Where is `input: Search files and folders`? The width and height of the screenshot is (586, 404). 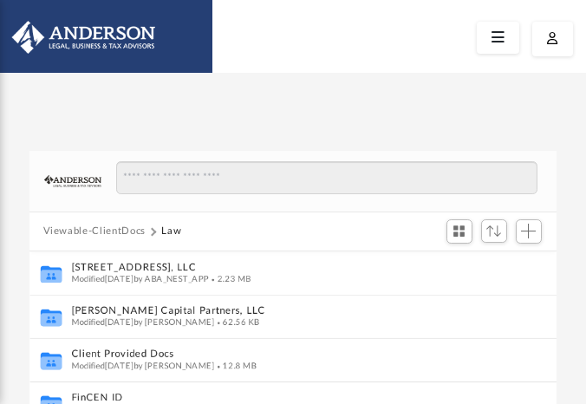
input: Search files and folders is located at coordinates (327, 178).